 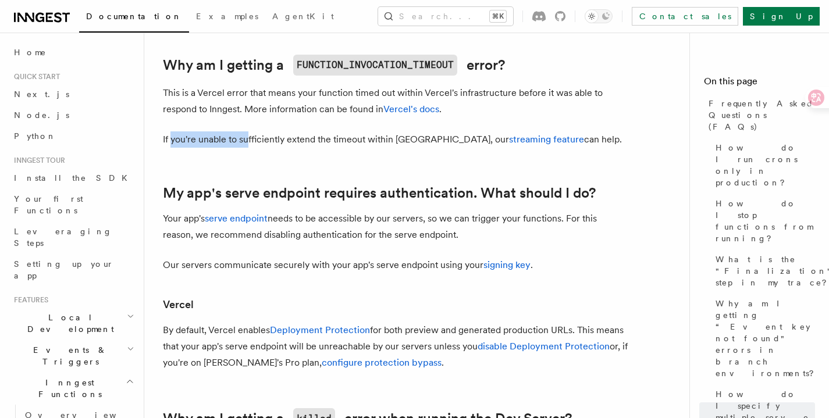 I want to click on span: How do I stop functions from running?, so click(x=765, y=221).